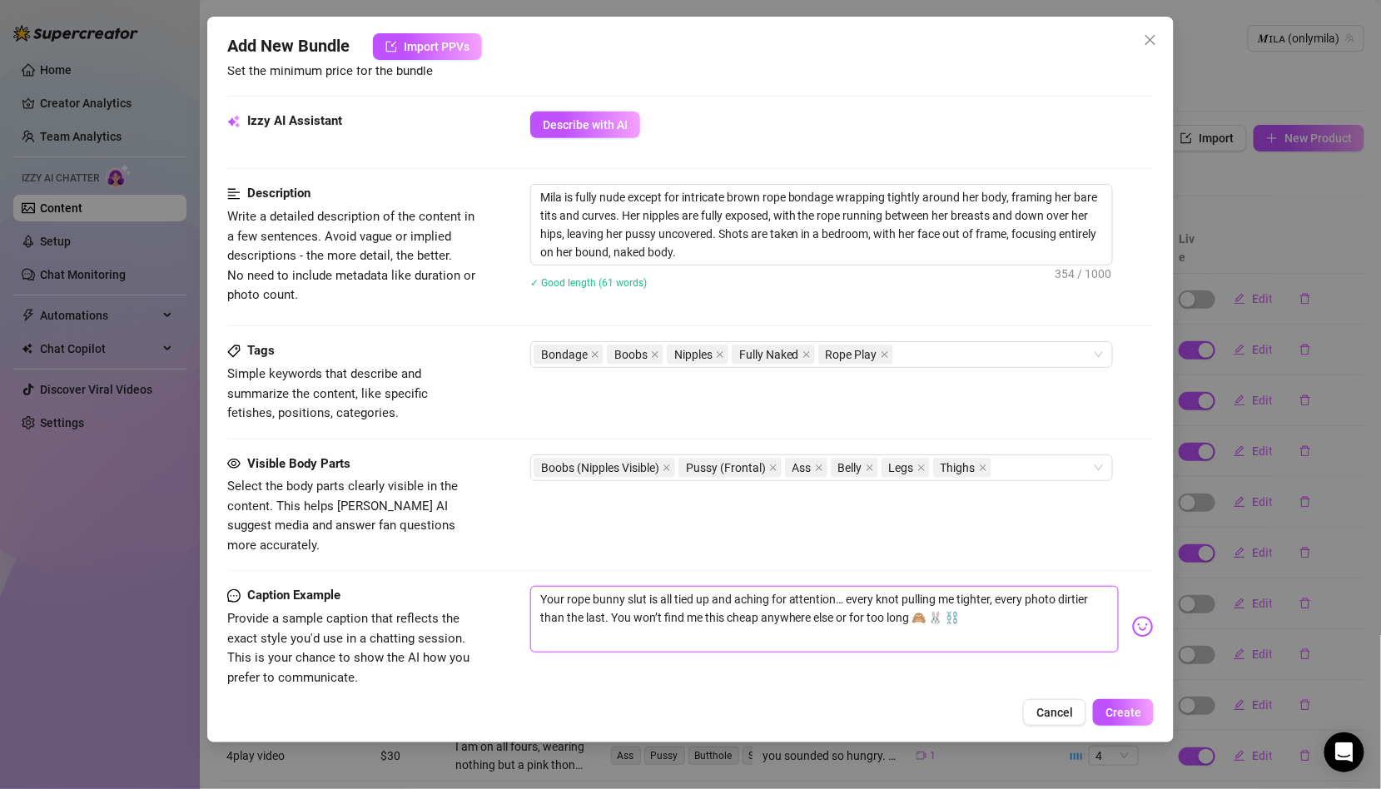 The image size is (1381, 789). Describe the element at coordinates (391, 47) in the screenshot. I see `span: import` at that location.